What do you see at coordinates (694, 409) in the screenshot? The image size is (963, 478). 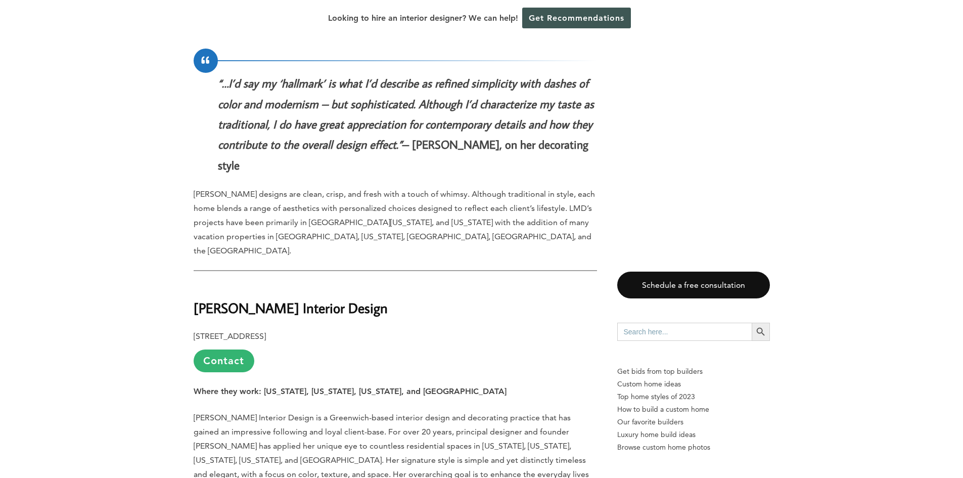 I see `a: How to build a custom home` at bounding box center [694, 409].